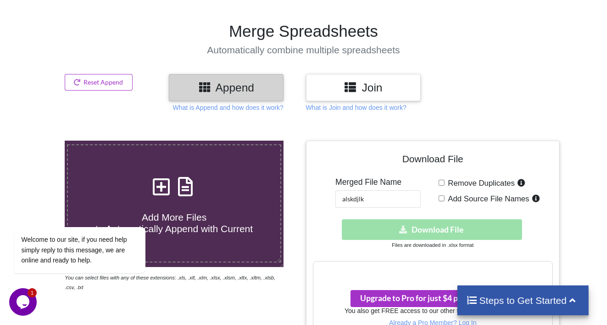 The width and height of the screenshot is (607, 325). Describe the element at coordinates (378, 182) in the screenshot. I see `h5: Merged File Name` at that location.